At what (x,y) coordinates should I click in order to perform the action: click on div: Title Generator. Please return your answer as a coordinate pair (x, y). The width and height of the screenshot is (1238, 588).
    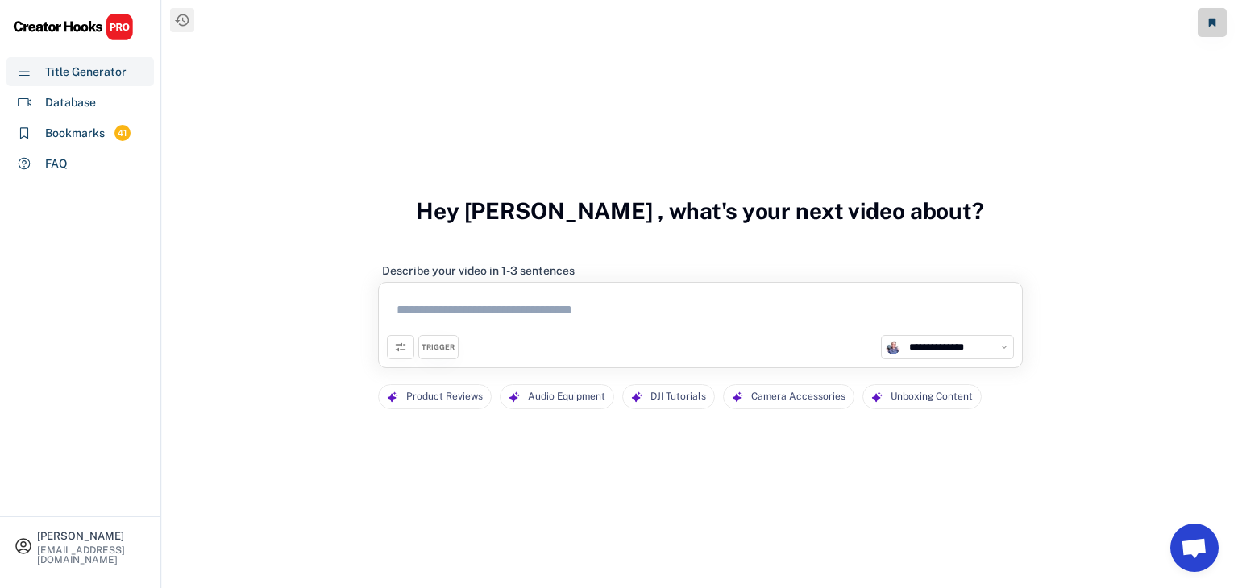
    Looking at the image, I should click on (85, 72).